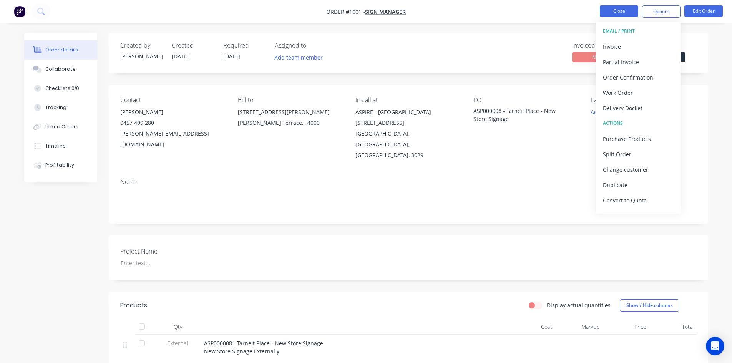  Describe the element at coordinates (638, 185) in the screenshot. I see `button: Duplicate` at that location.